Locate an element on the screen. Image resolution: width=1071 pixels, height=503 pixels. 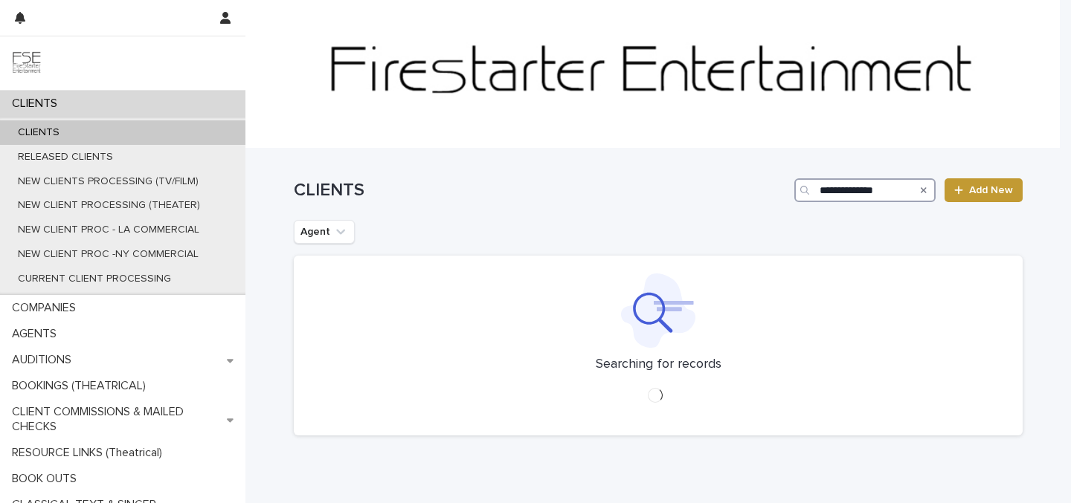
p: Searching for records is located at coordinates (658, 365).